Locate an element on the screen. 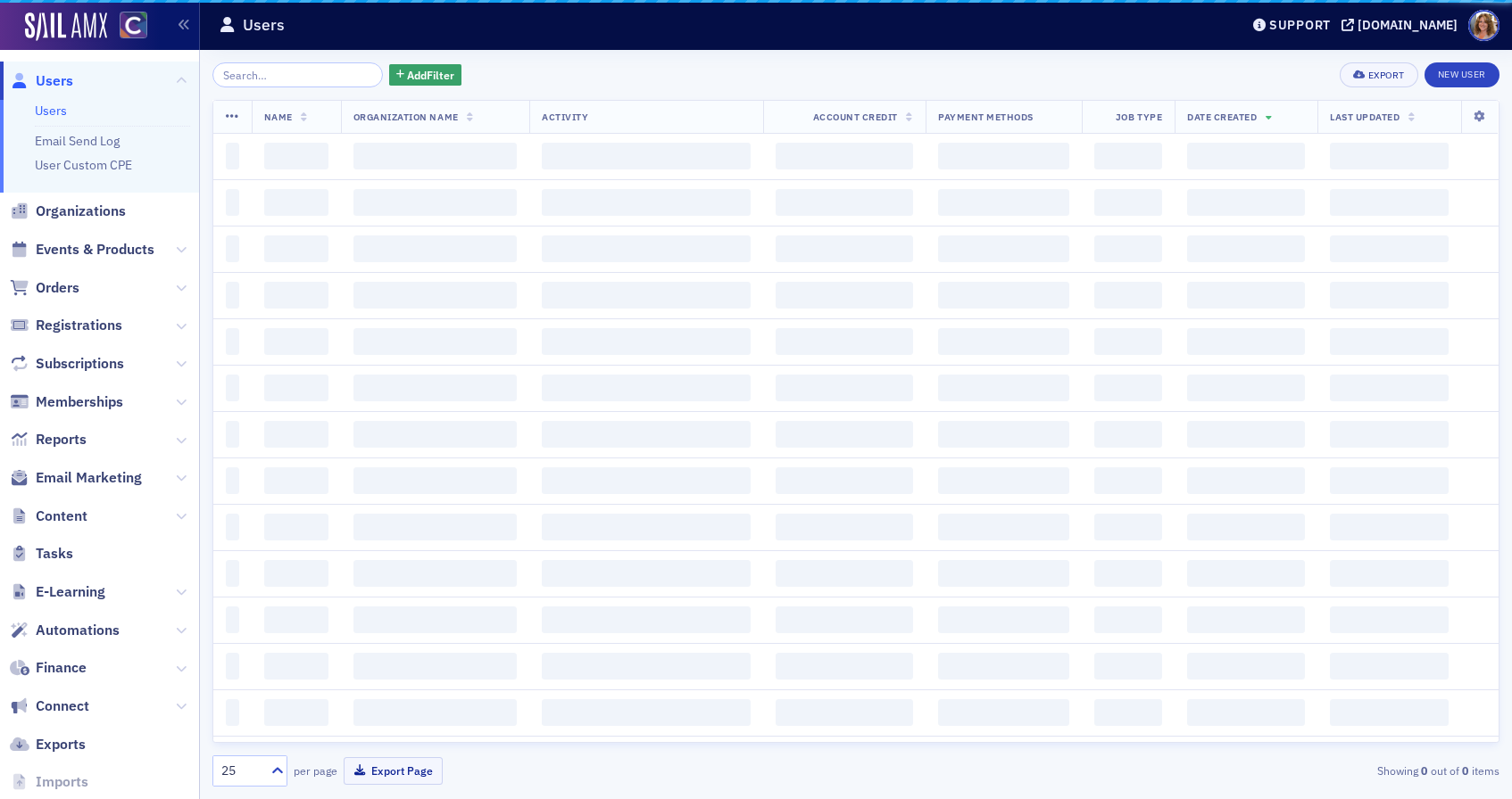  span: Events & Products is located at coordinates (95, 250).